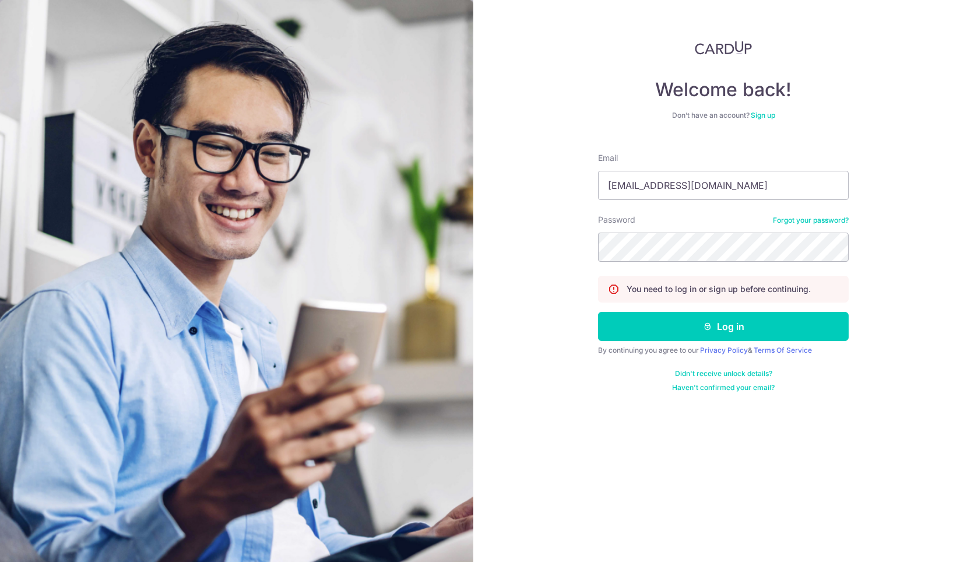 The width and height of the screenshot is (974, 562). I want to click on a: Haven't confirmed your email?, so click(723, 388).